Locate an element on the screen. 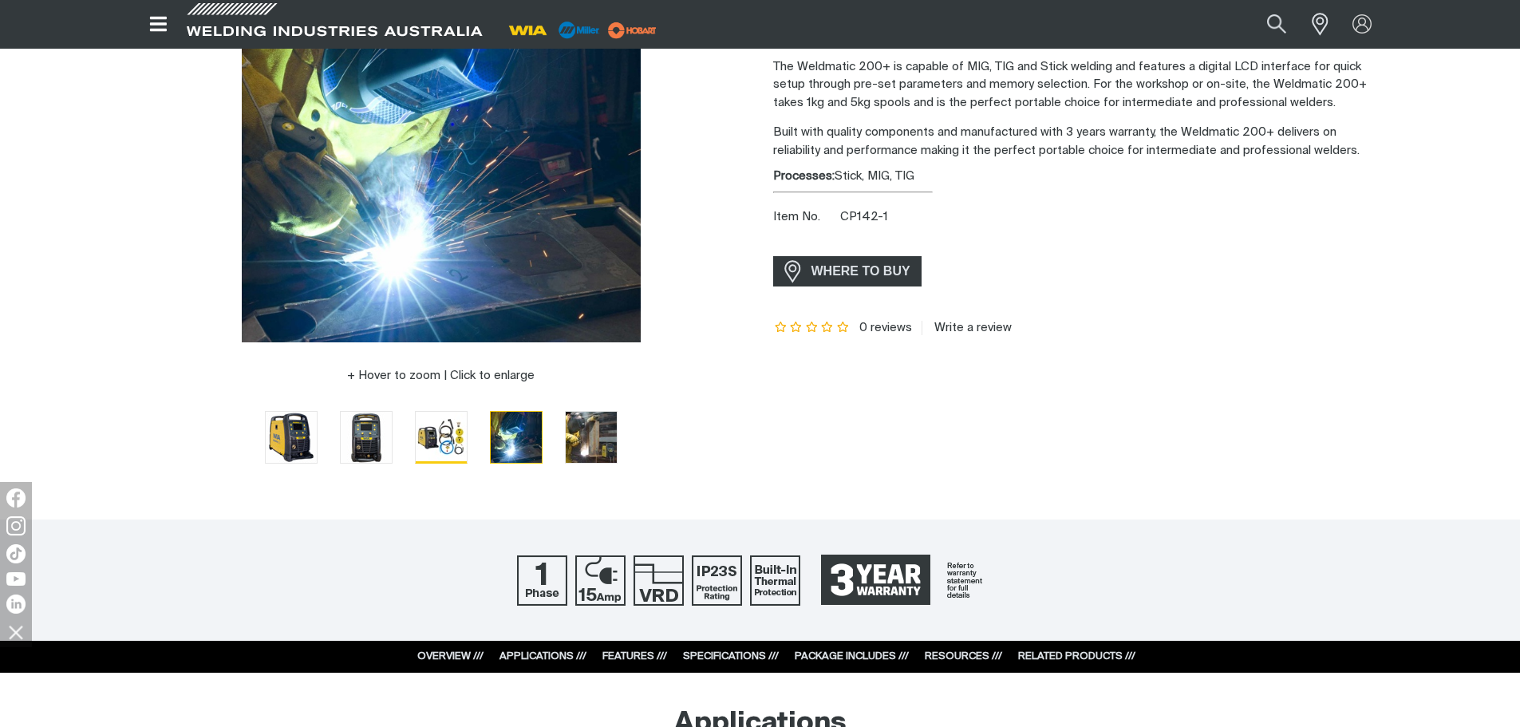  button: Hover to zoom | Click to enlarge is located at coordinates (440, 376).